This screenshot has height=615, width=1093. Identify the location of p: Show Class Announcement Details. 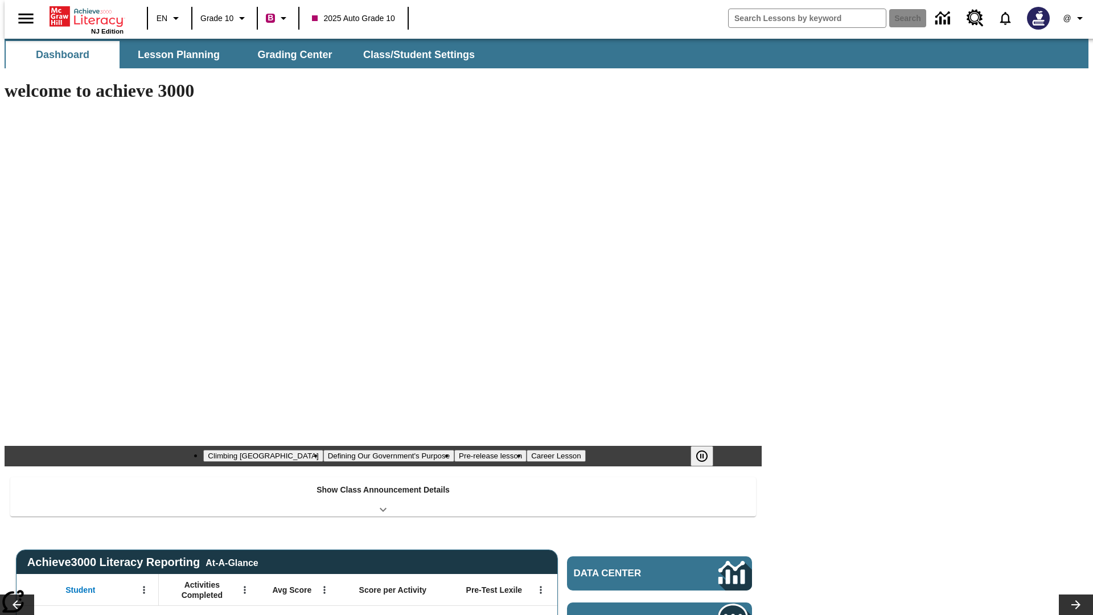
(383, 489).